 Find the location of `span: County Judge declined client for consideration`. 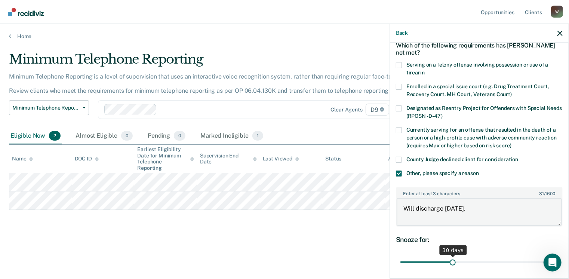

span: County Judge declined client for consideration is located at coordinates (462, 159).